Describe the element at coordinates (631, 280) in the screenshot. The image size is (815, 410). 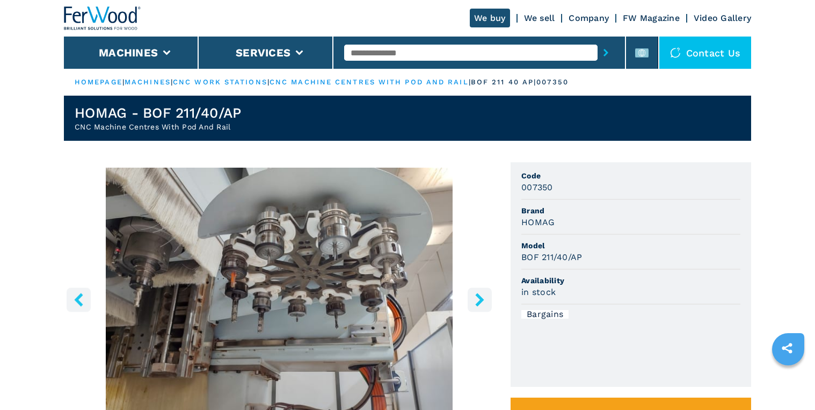
I see `span: Availability` at that location.